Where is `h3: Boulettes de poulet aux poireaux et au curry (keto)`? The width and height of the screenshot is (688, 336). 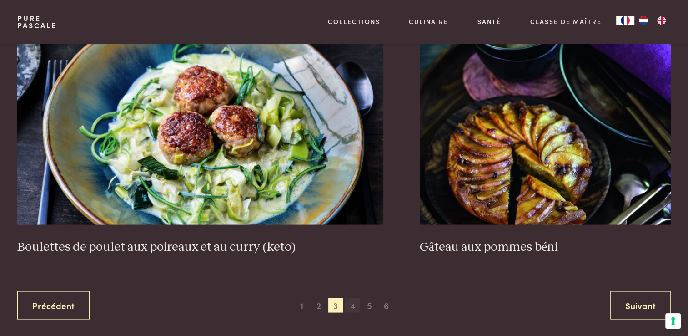 h3: Boulettes de poulet aux poireaux et au curry (keto) is located at coordinates (200, 247).